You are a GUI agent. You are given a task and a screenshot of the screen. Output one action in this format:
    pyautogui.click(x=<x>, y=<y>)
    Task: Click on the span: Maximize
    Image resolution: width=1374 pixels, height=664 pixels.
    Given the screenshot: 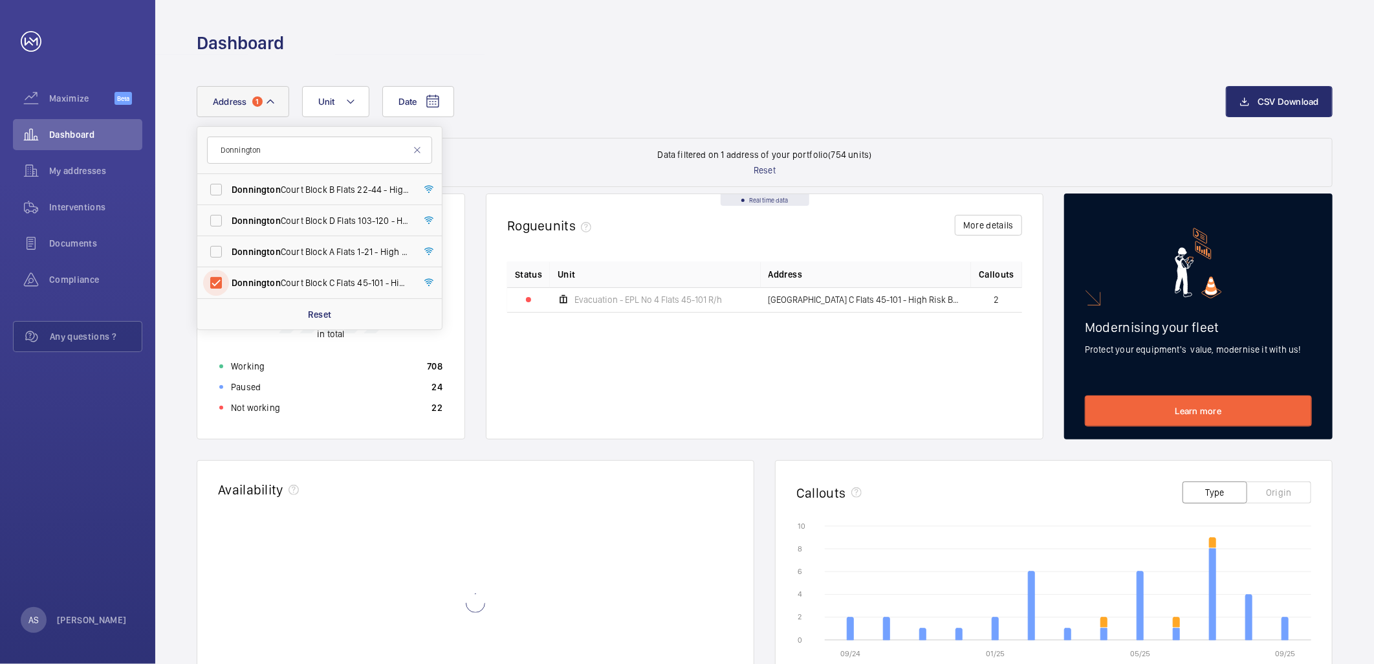 What is the action you would take?
    pyautogui.click(x=82, y=98)
    